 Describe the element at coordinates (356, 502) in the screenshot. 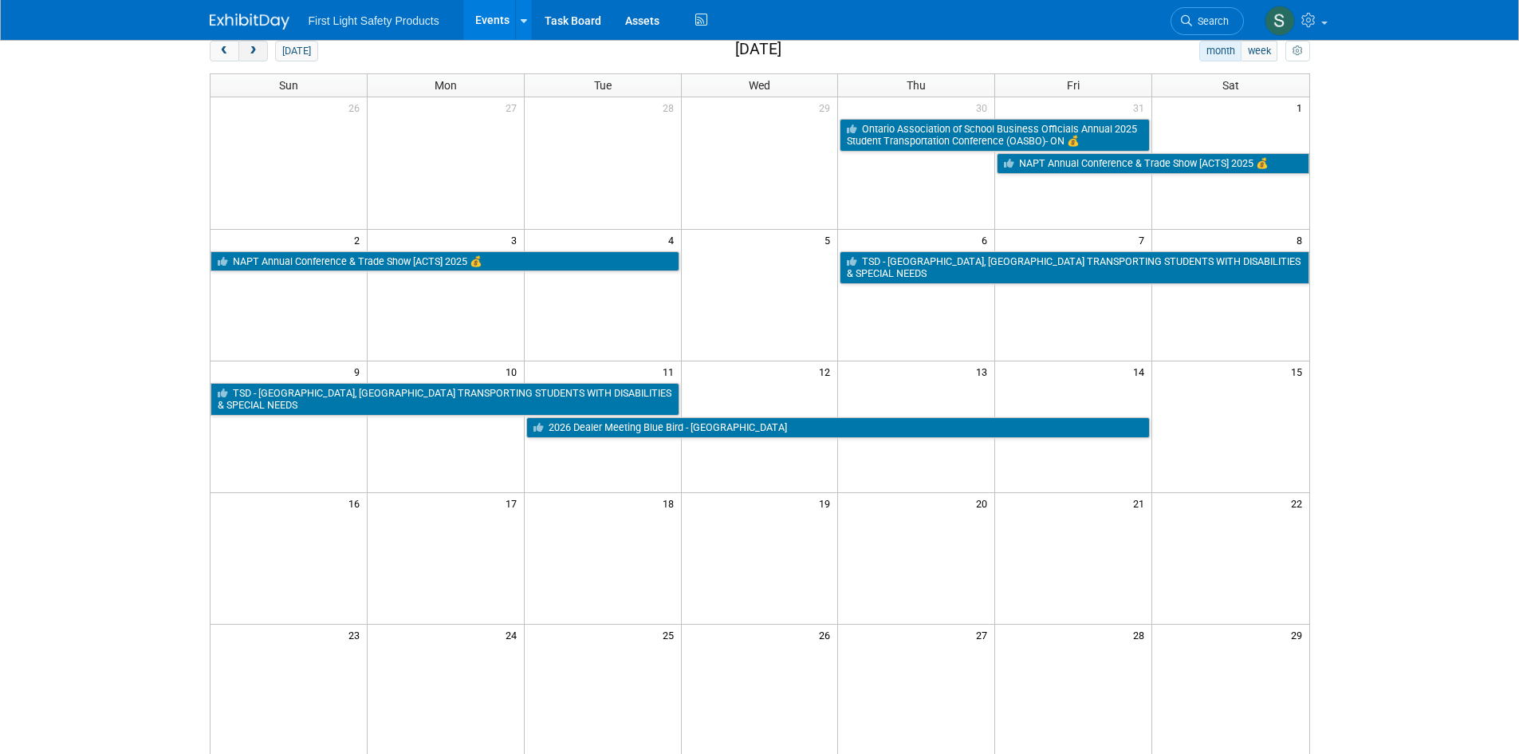

I see `span: 16` at that location.